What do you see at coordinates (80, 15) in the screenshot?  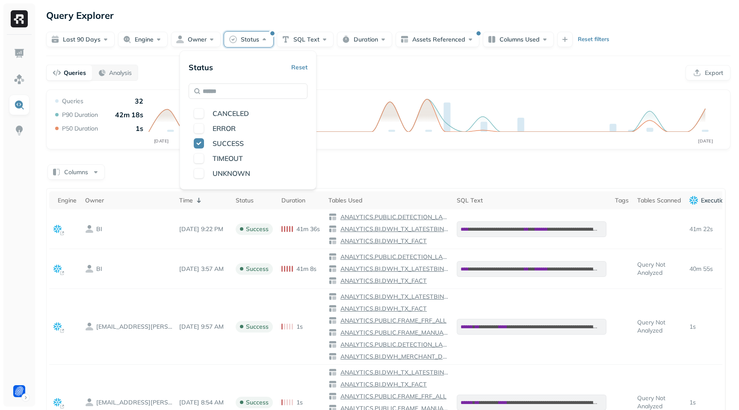 I see `p: Query Explorer` at bounding box center [80, 15].